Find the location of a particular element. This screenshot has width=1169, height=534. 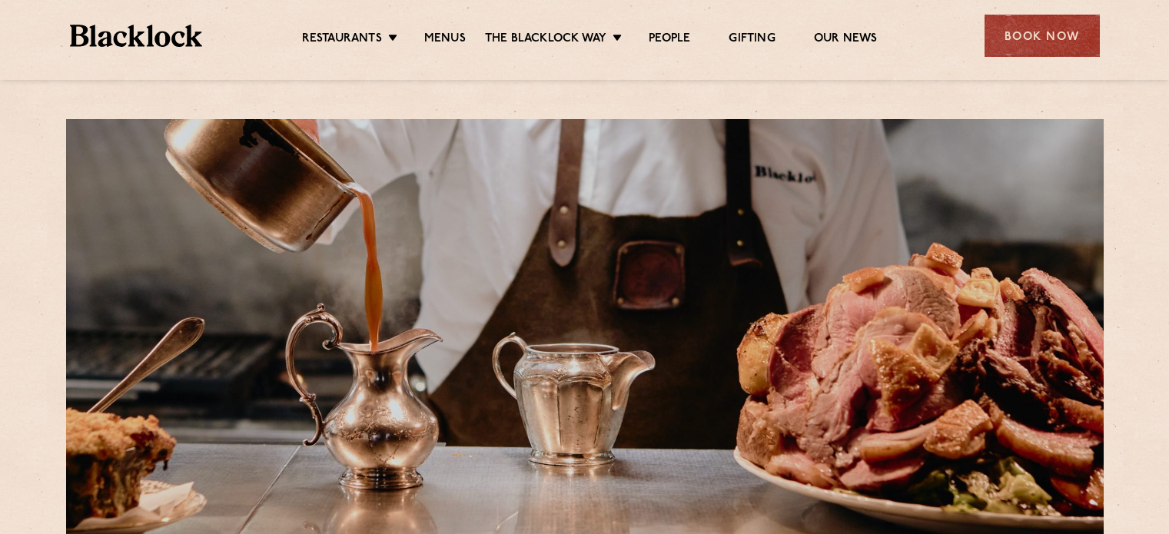

img: BL_Textured_Logo-footer-cropped.svg is located at coordinates (136, 35).